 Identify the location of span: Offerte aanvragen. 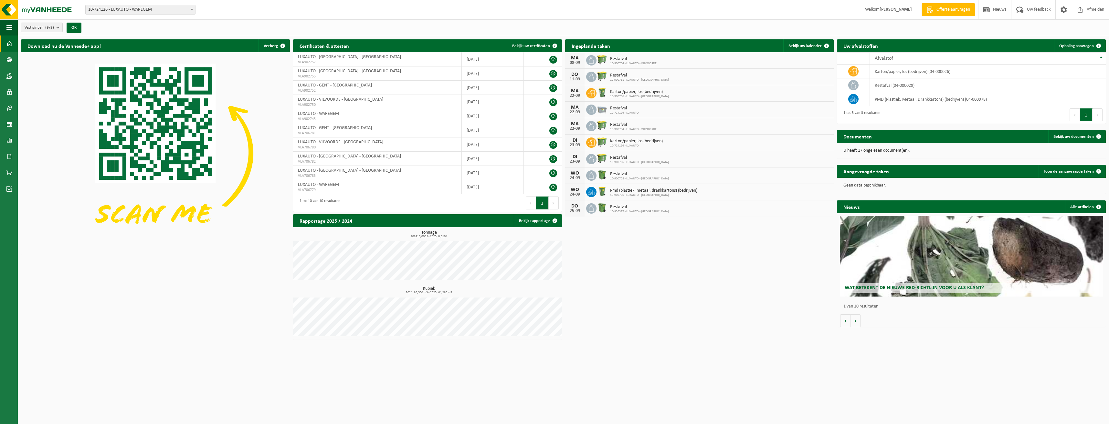
(953, 10).